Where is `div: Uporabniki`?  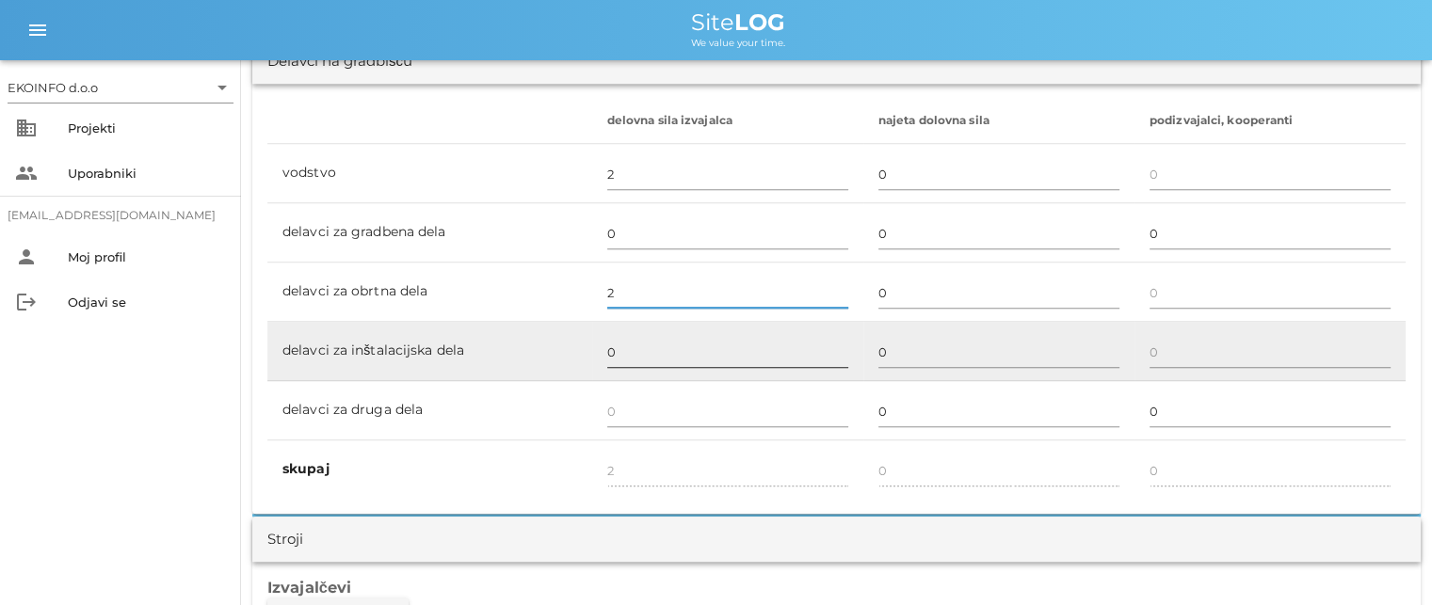
div: Uporabniki is located at coordinates (147, 173).